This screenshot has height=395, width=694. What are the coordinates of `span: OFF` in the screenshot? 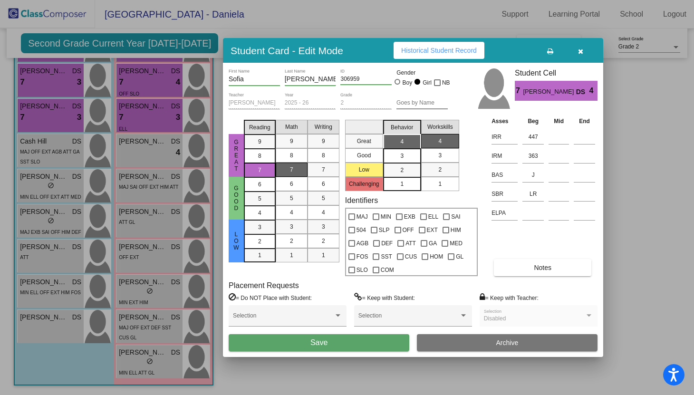 It's located at (408, 230).